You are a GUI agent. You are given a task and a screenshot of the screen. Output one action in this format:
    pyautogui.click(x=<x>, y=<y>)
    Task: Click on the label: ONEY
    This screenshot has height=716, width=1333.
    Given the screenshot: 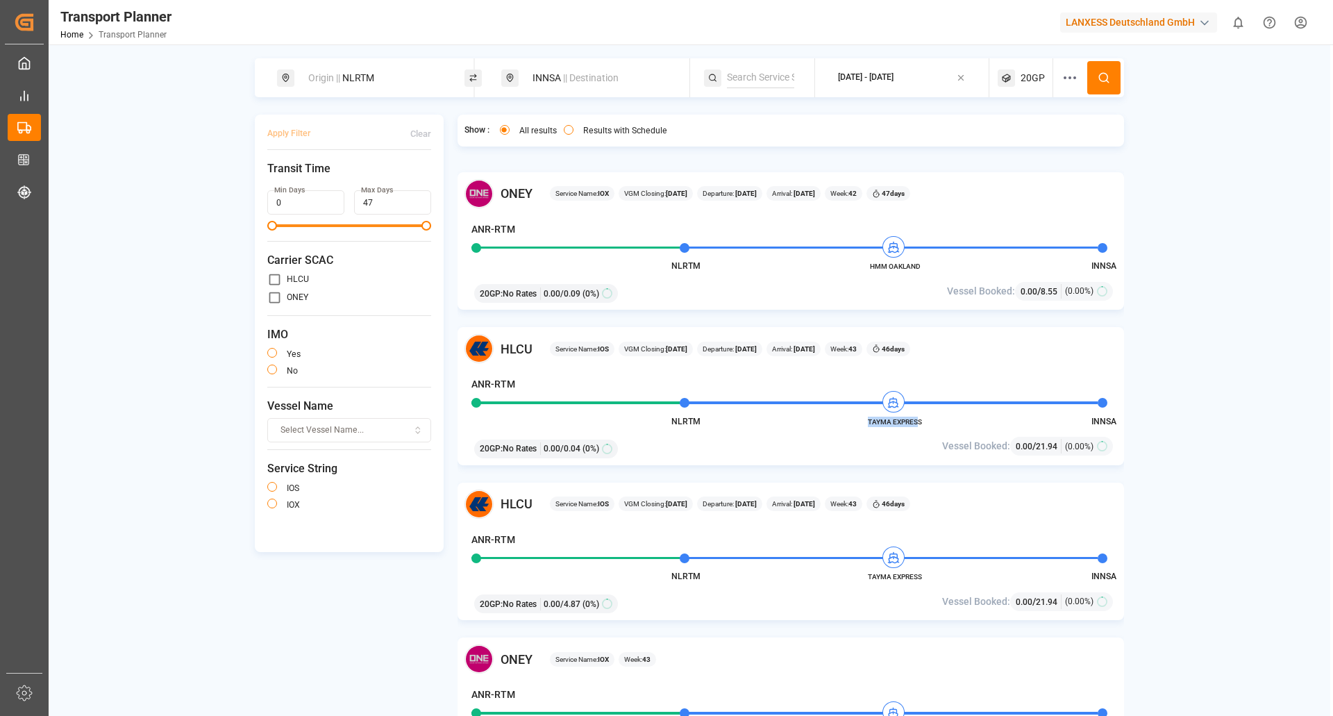 What is the action you would take?
    pyautogui.click(x=297, y=297)
    